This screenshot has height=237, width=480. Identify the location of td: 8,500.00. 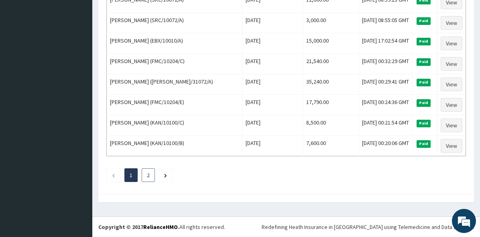
(330, 125).